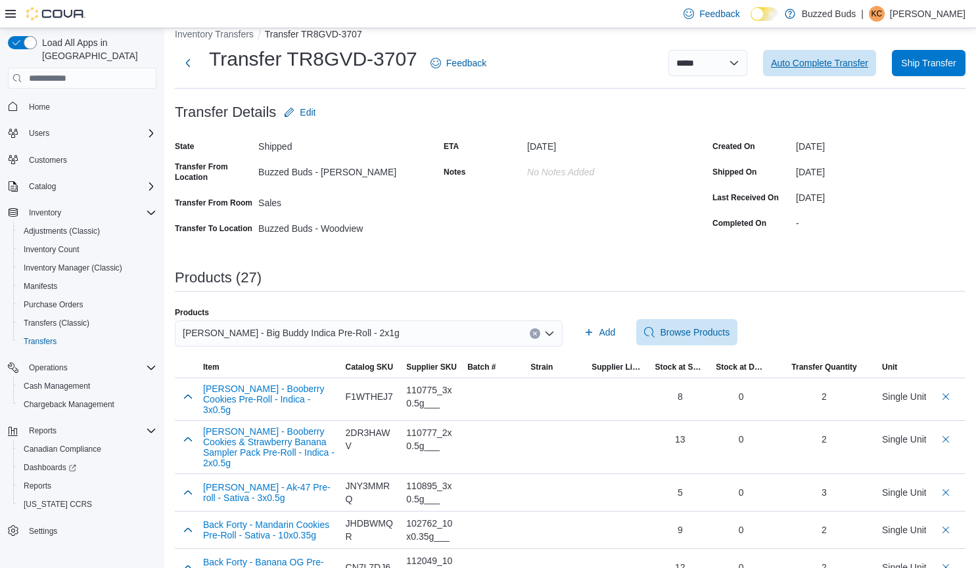 This screenshot has width=976, height=568. What do you see at coordinates (87, 405) in the screenshot?
I see `button: Chargeback Management` at bounding box center [87, 405].